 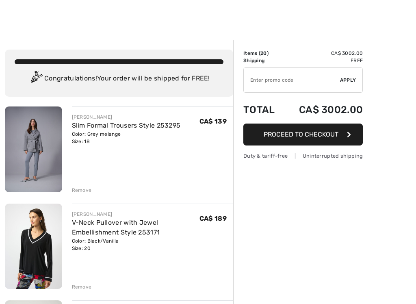 I want to click on span: 20, so click(x=264, y=53).